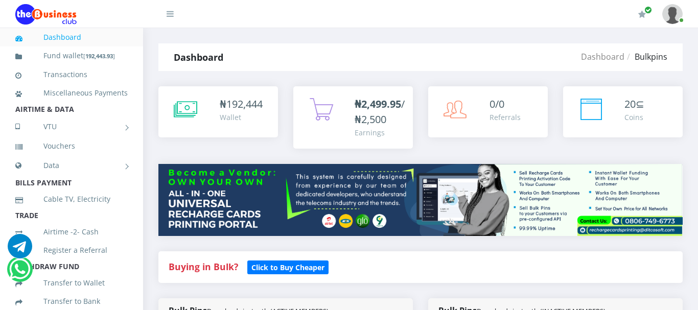 This screenshot has width=698, height=310. Describe the element at coordinates (218, 112) in the screenshot. I see `a: ₦192,444 Wallet` at that location.